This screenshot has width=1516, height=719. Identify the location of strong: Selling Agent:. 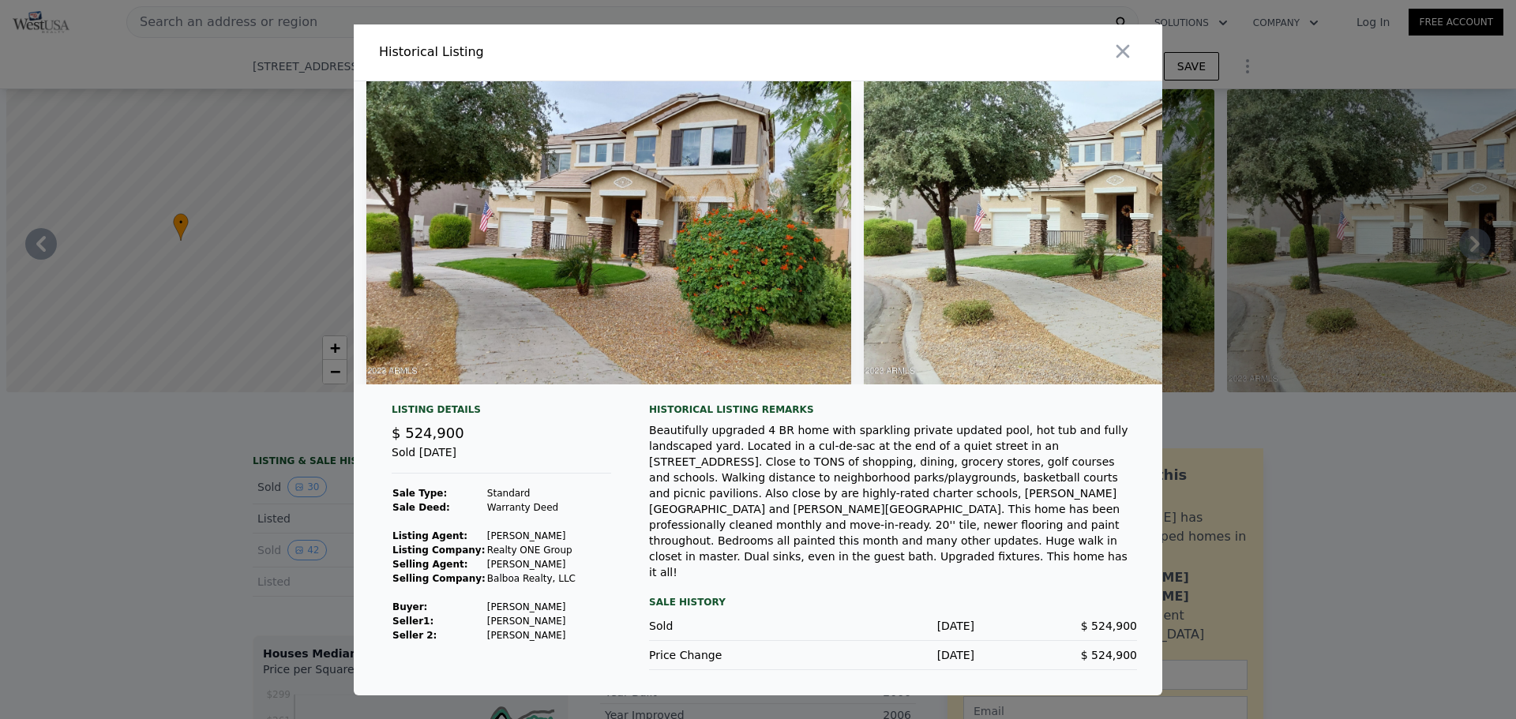
(430, 565).